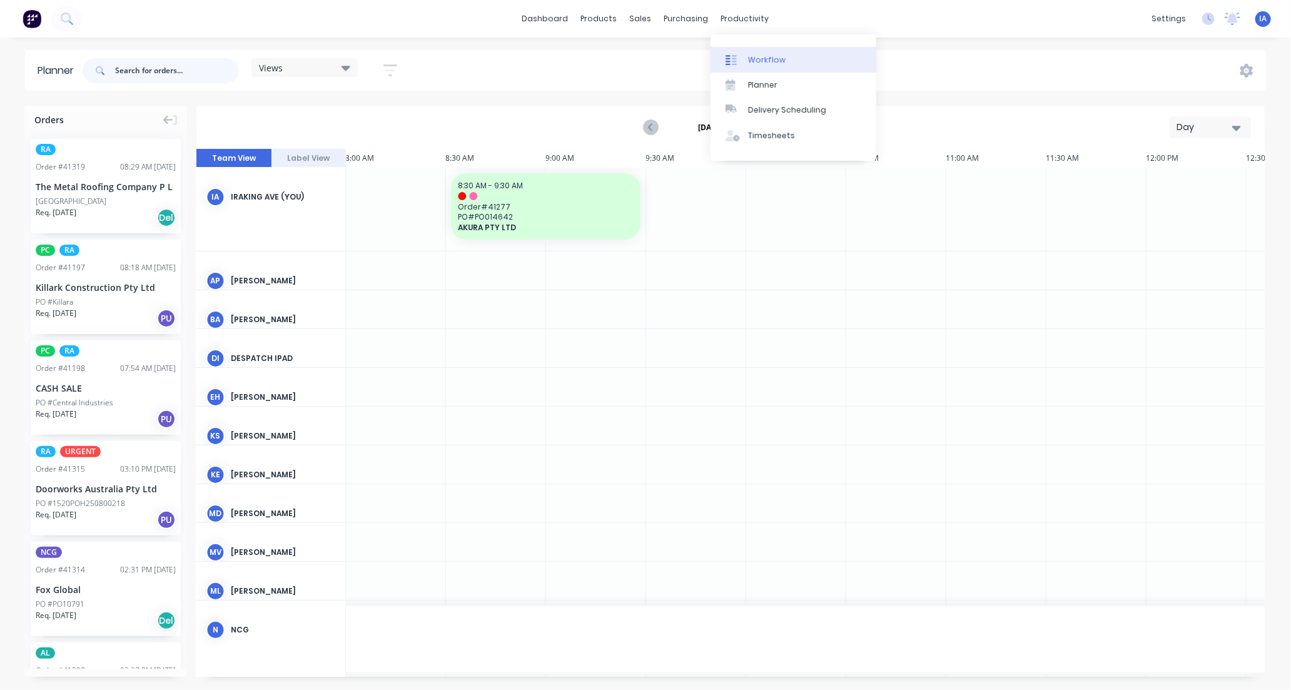  I want to click on div: 8:30 AM, so click(496, 158).